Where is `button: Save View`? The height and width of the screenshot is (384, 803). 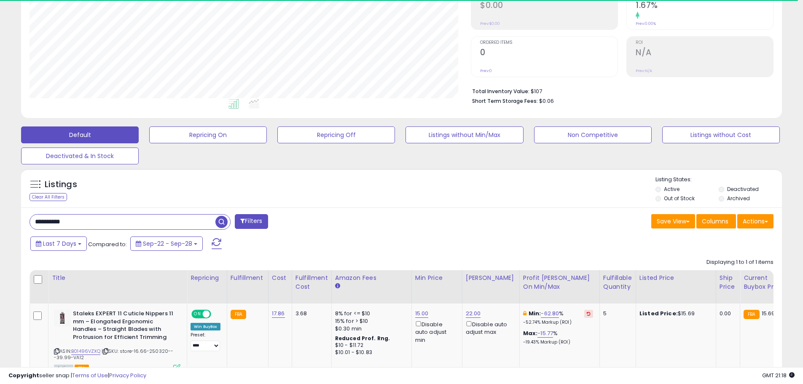 button: Save View is located at coordinates (673, 221).